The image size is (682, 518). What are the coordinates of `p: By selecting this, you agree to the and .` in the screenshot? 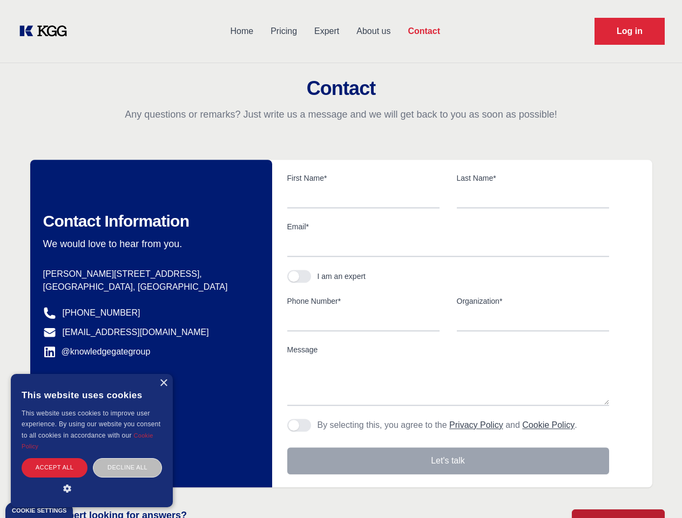 It's located at (447, 425).